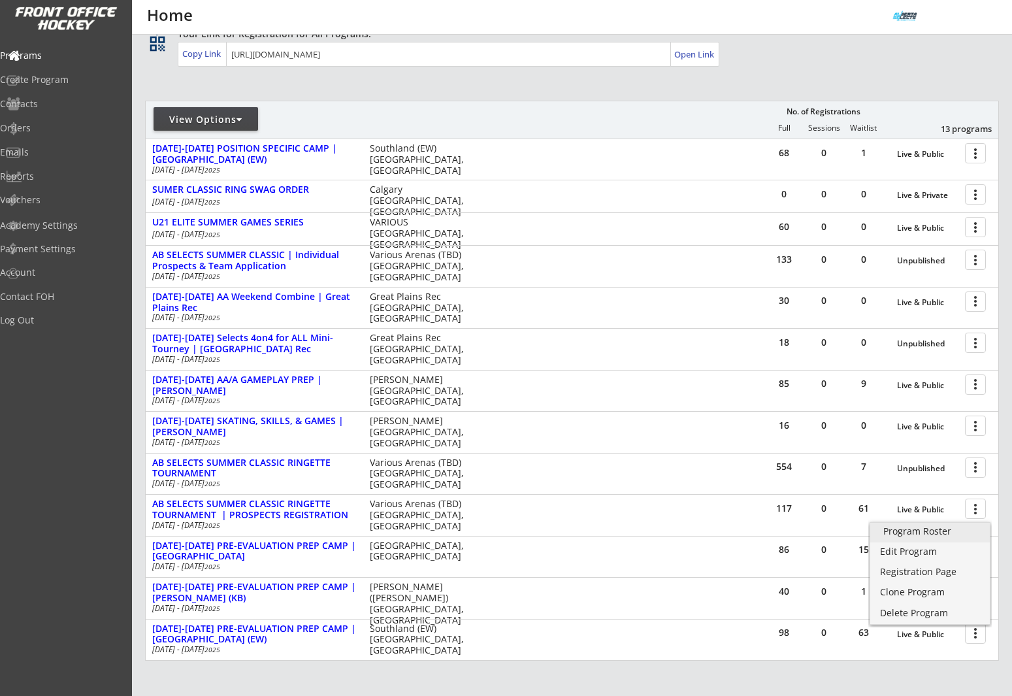 The height and width of the screenshot is (696, 1012). What do you see at coordinates (784, 342) in the screenshot?
I see `div: 18` at bounding box center [784, 342].